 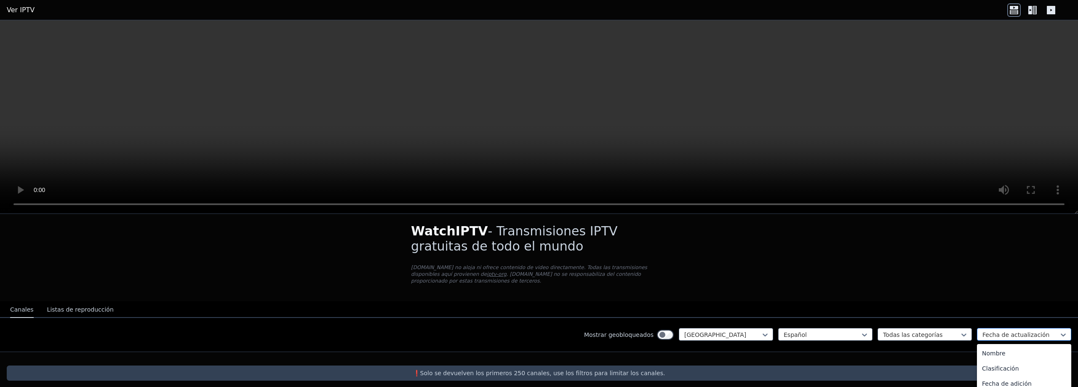 What do you see at coordinates (21, 10) in the screenshot?
I see `font: Ver IPTV` at bounding box center [21, 10].